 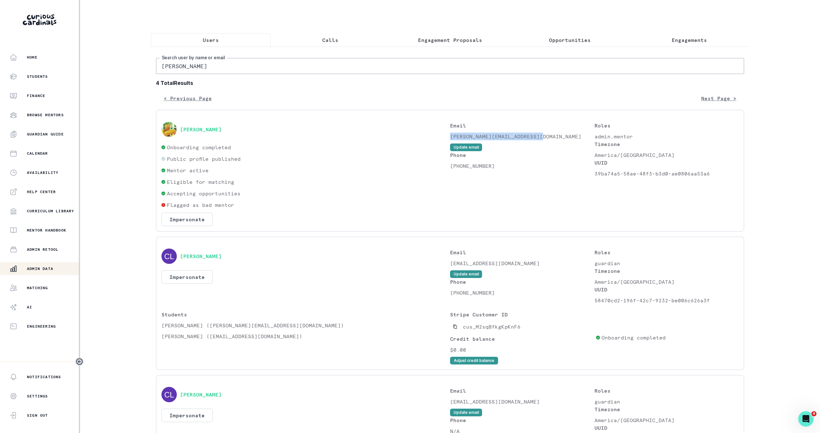 I want to click on button: < Previous Page, so click(x=188, y=98).